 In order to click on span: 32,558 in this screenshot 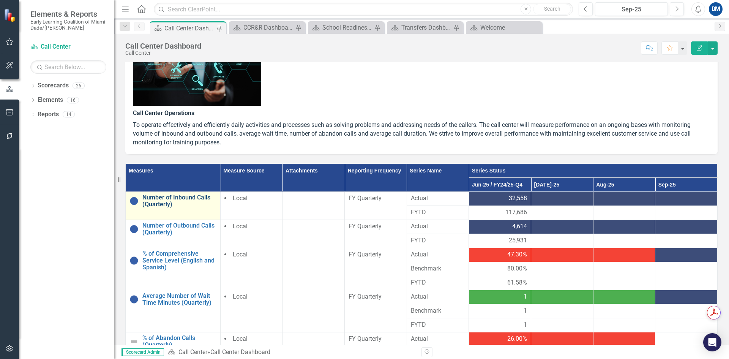, I will do `click(518, 198)`.